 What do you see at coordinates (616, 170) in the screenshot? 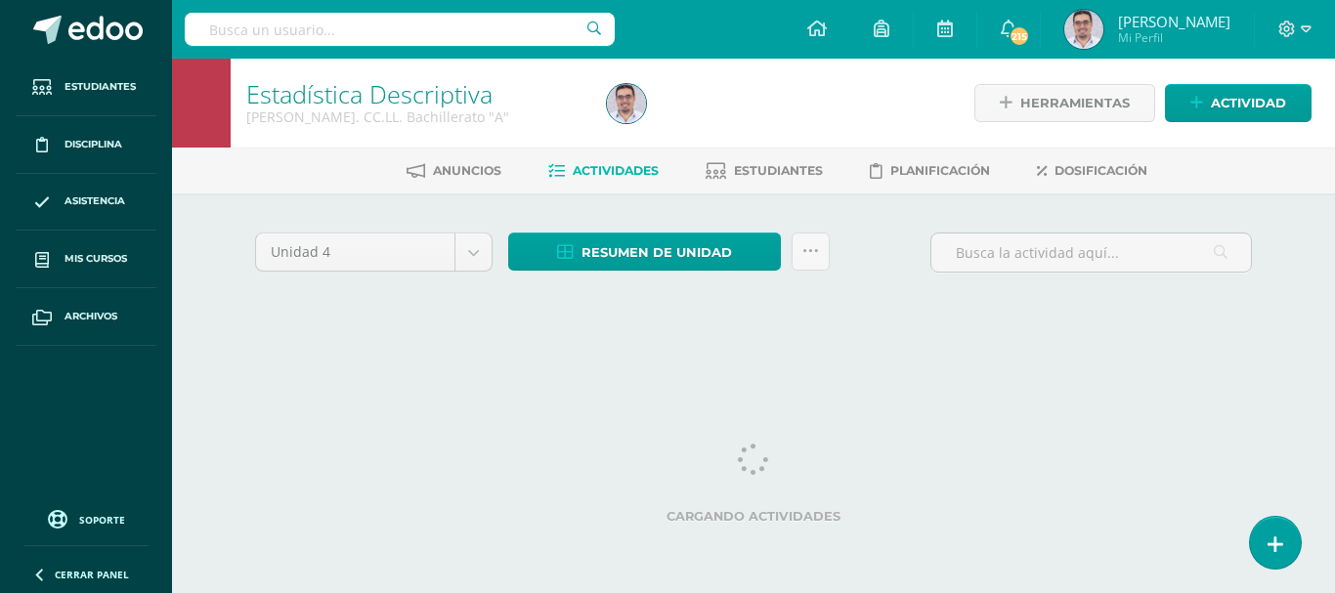
I see `span: Actividades` at bounding box center [616, 170].